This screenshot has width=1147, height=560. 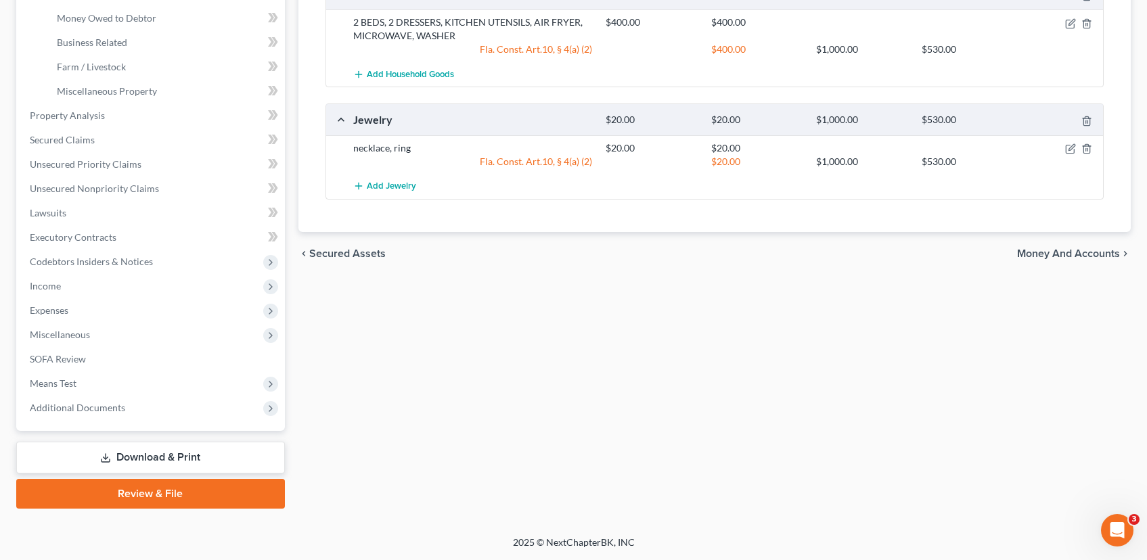 I want to click on a: Farm / Livestock, so click(x=165, y=67).